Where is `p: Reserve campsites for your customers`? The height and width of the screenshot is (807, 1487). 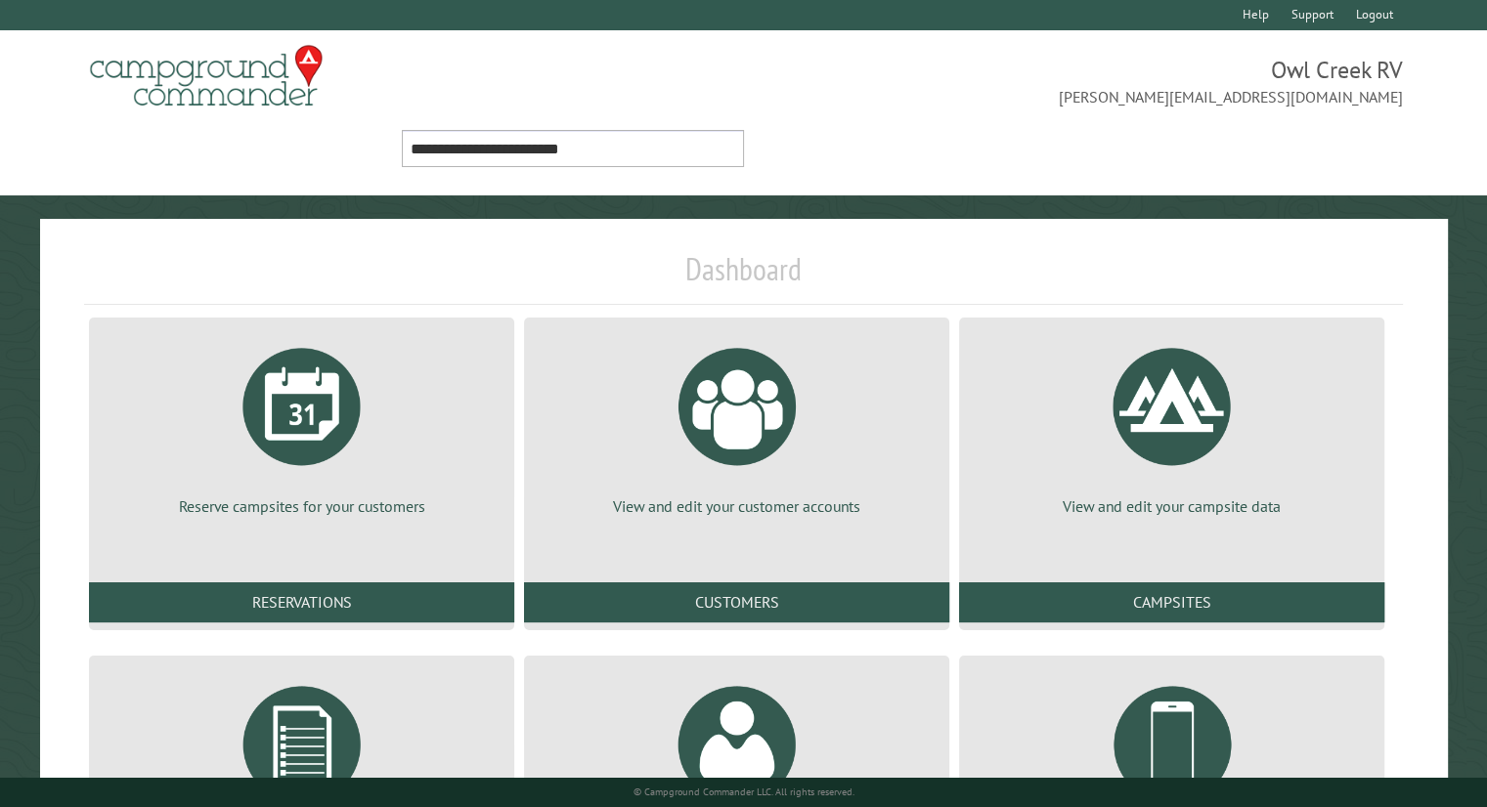
p: Reserve campsites for your customers is located at coordinates (301, 506).